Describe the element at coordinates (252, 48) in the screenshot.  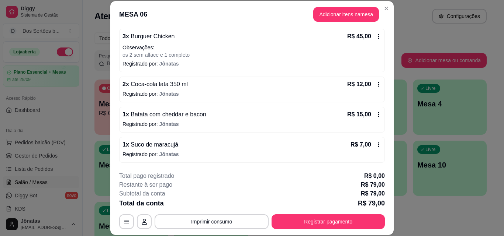
I see `p: Observações:` at that location.